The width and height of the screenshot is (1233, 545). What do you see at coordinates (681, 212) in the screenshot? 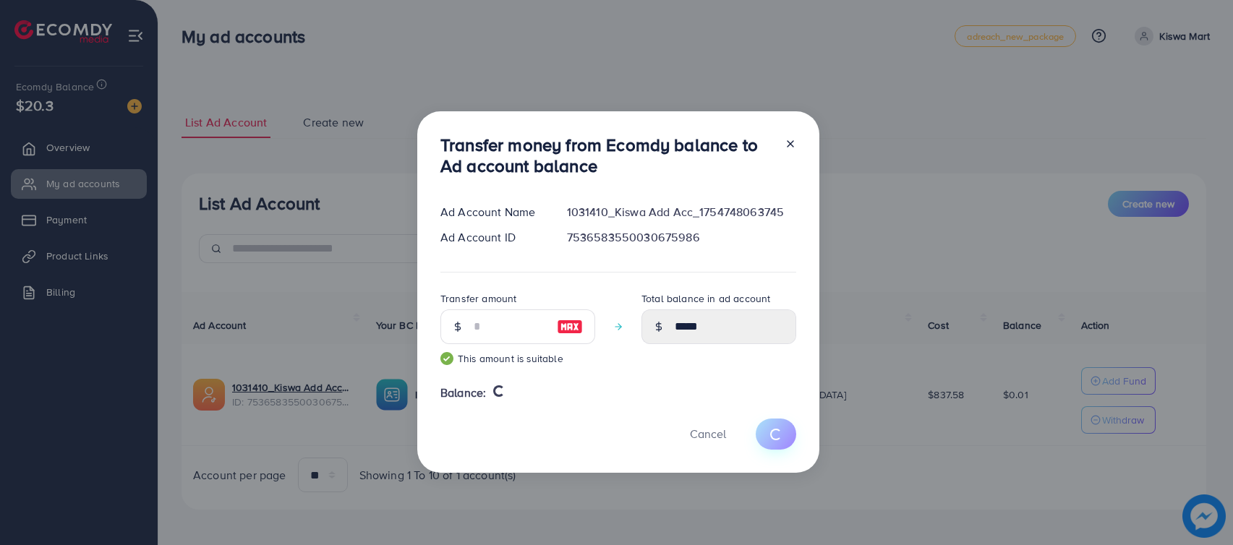
I see `div: 1031410_Kiswa Add Acc_1754748063745` at bounding box center [681, 212].